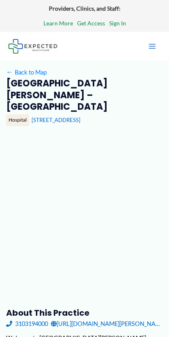 The width and height of the screenshot is (169, 337). Describe the element at coordinates (84, 8) in the screenshot. I see `strong: Providers, Clinics, and Staff:` at that location.